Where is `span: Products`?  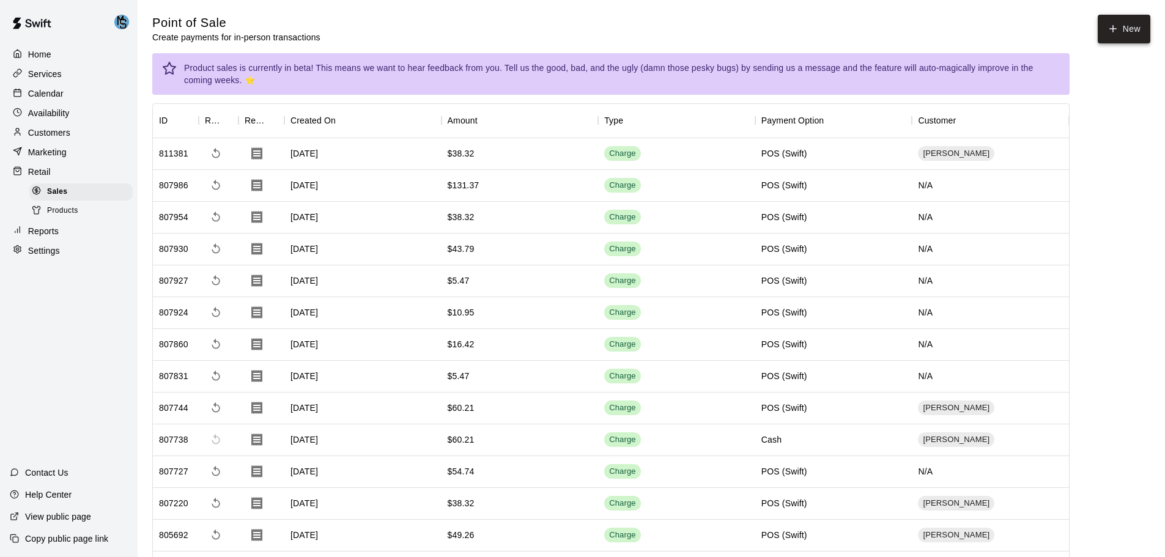
span: Products is located at coordinates (62, 211).